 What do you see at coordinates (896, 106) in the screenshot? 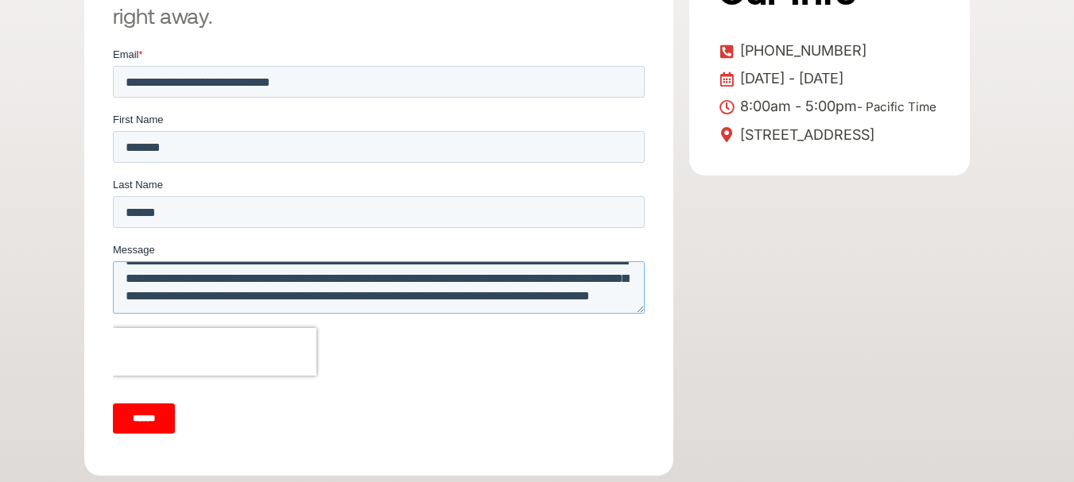
I see `span: - Pacific Time` at bounding box center [896, 106].